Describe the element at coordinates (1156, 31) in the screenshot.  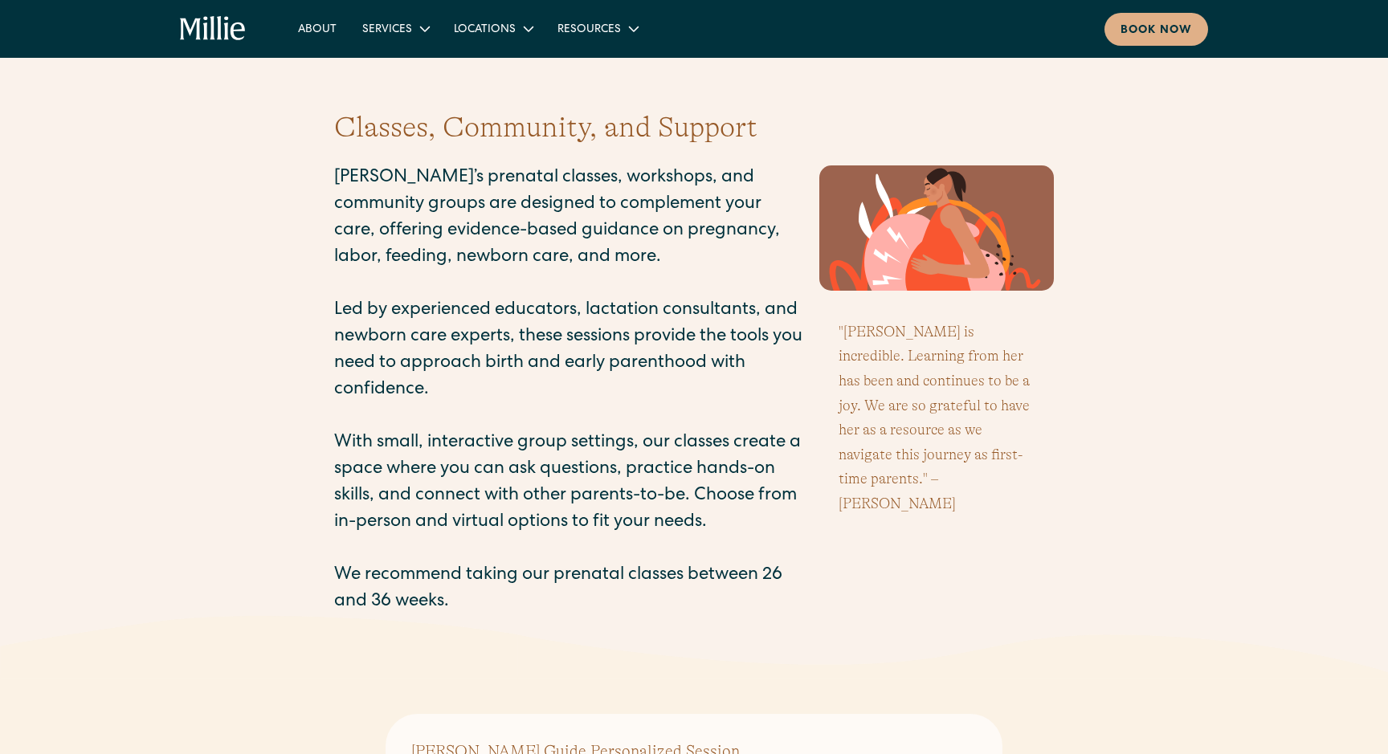
I see `div: Book now` at that location.